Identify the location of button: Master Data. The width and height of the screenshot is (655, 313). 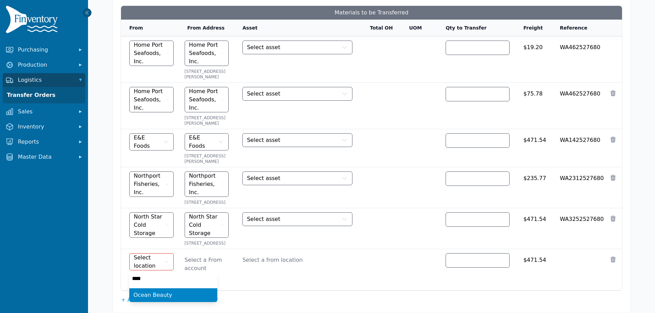
(44, 157).